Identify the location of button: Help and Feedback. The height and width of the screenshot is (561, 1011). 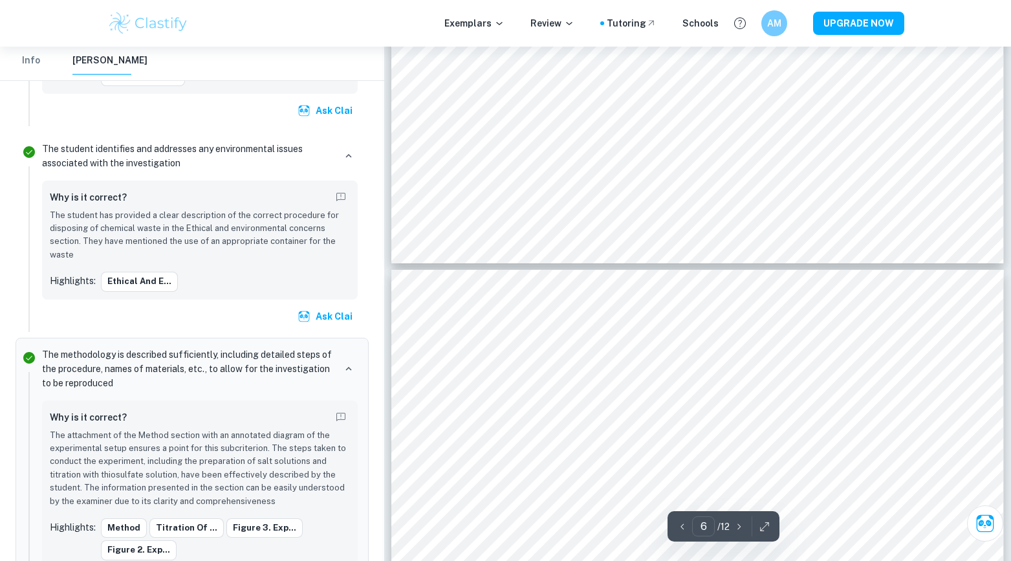
(740, 23).